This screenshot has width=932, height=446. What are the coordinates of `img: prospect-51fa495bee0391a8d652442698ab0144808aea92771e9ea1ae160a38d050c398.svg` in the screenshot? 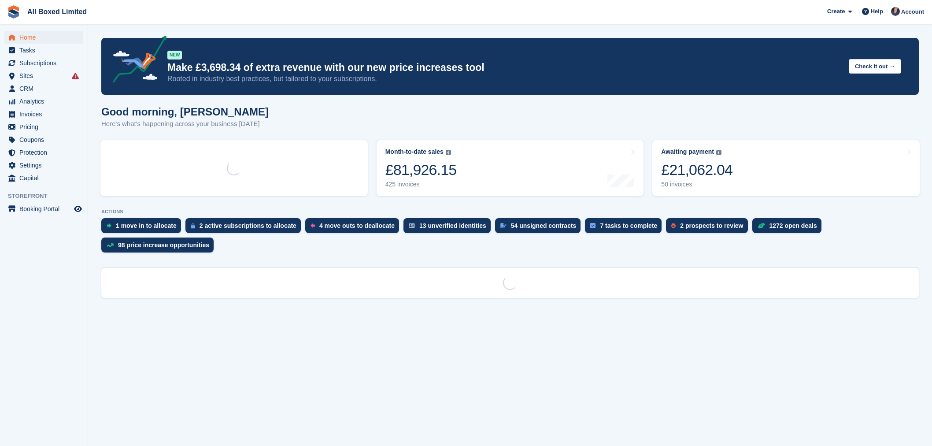 It's located at (673, 225).